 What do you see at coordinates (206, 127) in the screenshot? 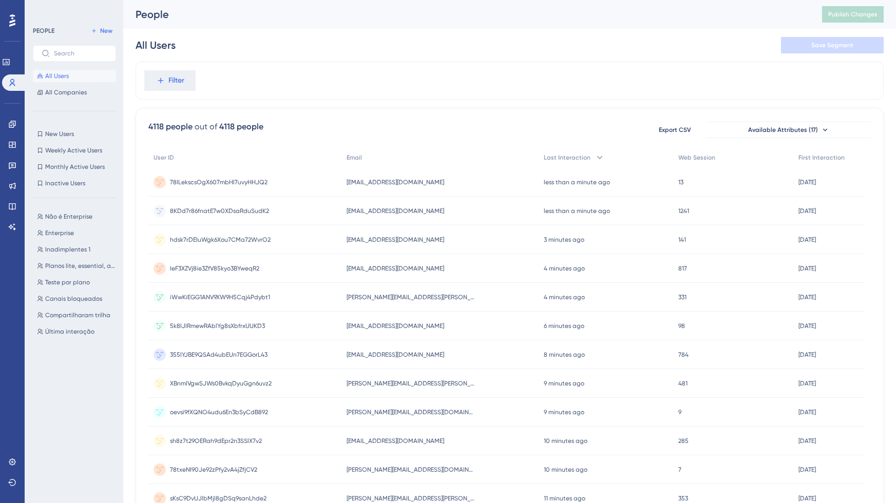
I see `div: out of` at bounding box center [206, 127].